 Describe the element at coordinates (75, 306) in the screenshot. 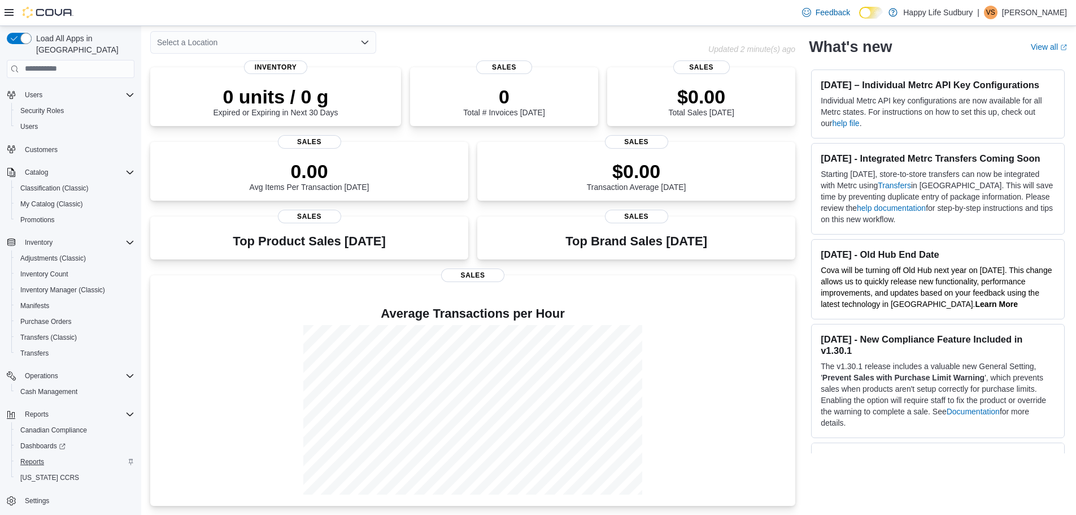

I see `span: Manifests` at that location.